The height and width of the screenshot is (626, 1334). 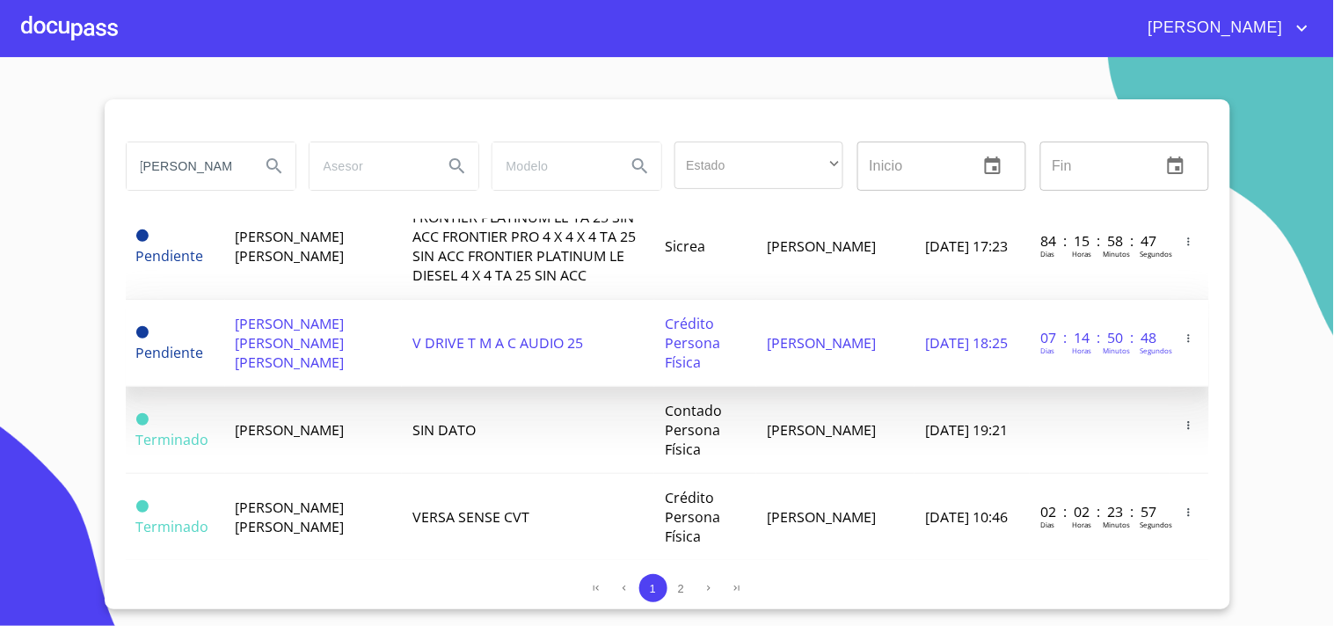 I want to click on span: Sicrea, so click(x=685, y=246).